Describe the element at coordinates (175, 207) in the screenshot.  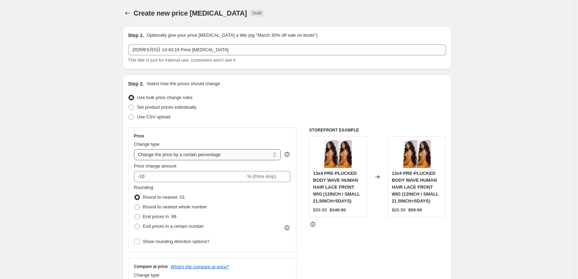
I see `span: Round to nearest whole number` at that location.